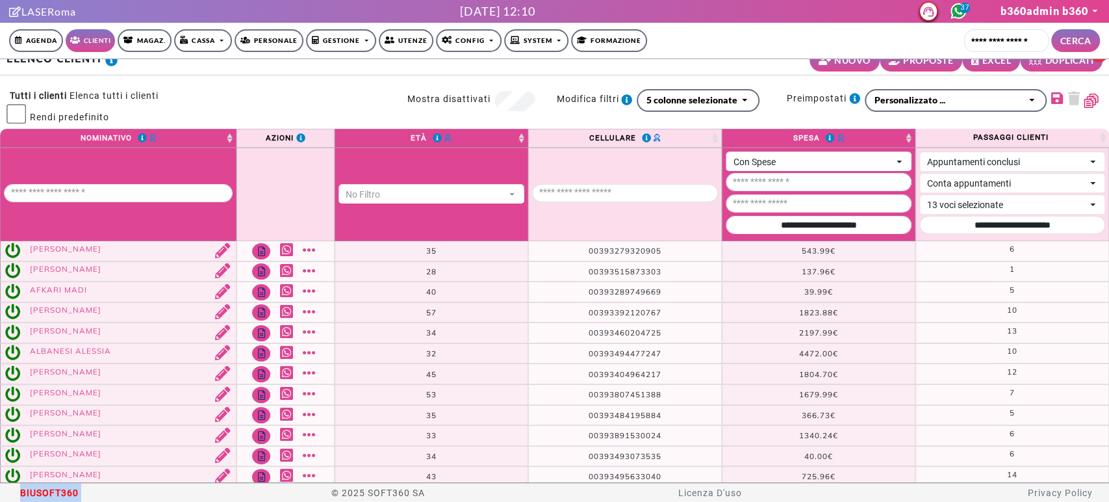 Image resolution: width=1109 pixels, height=502 pixels. Describe the element at coordinates (431, 138) in the screenshot. I see `th: Età : activate to sort column ascending` at that location.